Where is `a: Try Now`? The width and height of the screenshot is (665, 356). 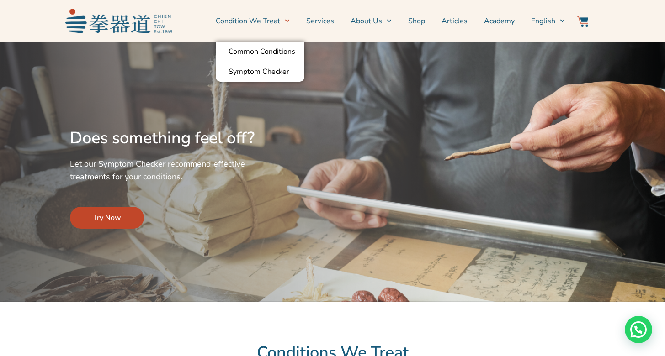
a: Try Now is located at coordinates (107, 218).